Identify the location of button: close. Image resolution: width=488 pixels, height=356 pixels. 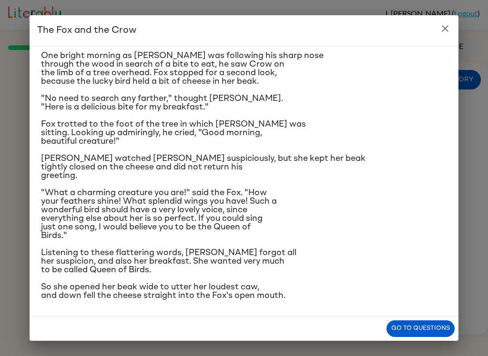
(445, 29).